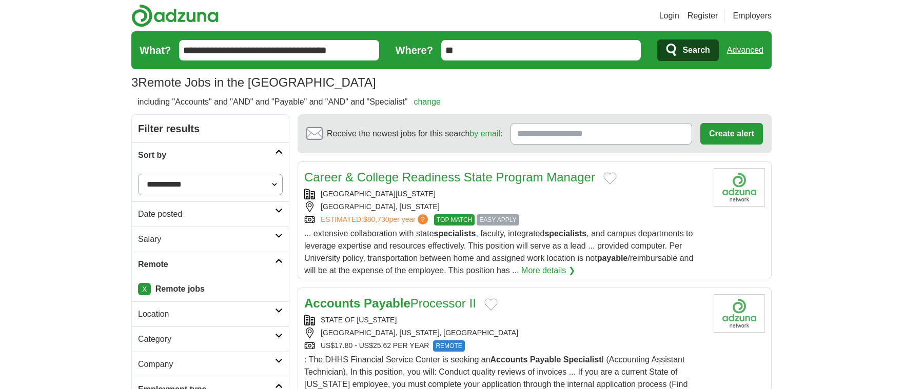 Image resolution: width=903 pixels, height=389 pixels. What do you see at coordinates (210, 214) in the screenshot?
I see `a: Date posted` at bounding box center [210, 214].